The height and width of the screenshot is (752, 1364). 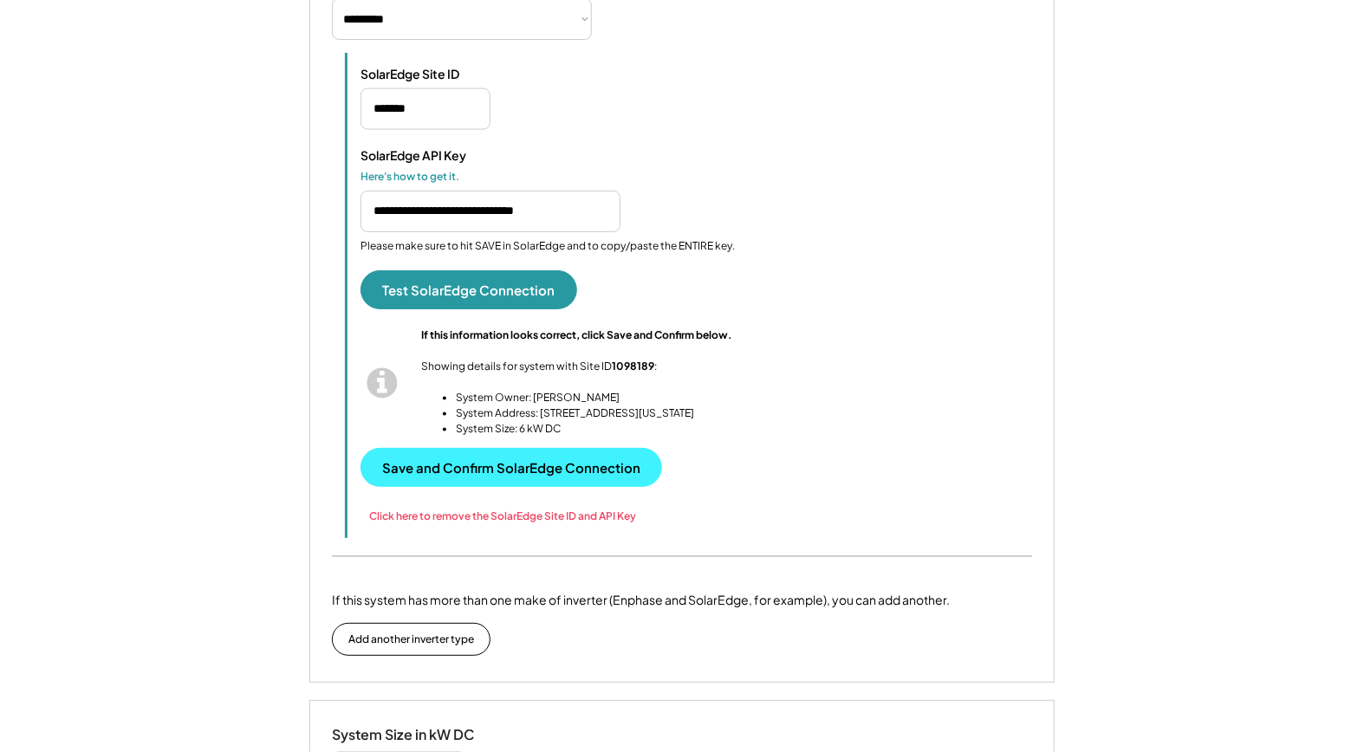 I want to click on div: Showing details for system with Site ID :, so click(x=576, y=383).